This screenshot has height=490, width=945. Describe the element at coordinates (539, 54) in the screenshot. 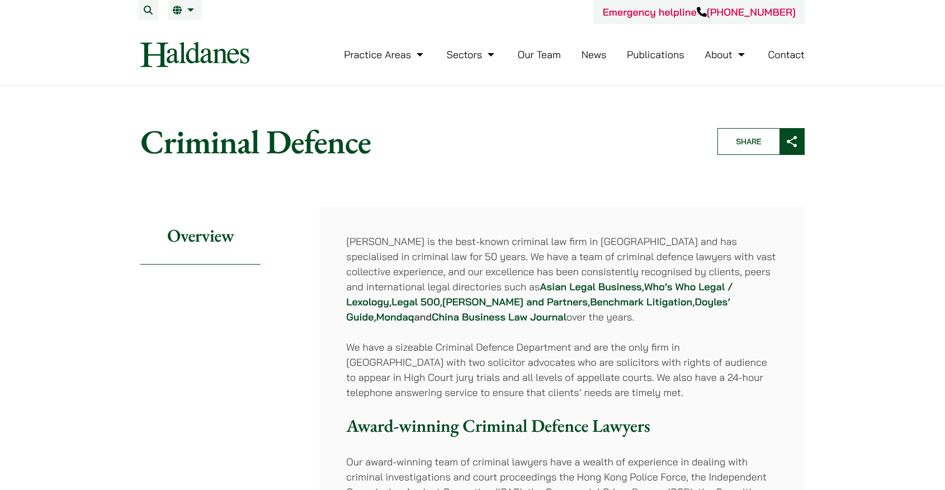

I see `a: Our Team` at that location.